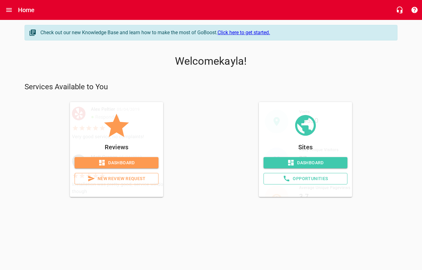  What do you see at coordinates (211, 61) in the screenshot?
I see `p: Welcome kayla !` at bounding box center [211, 61].